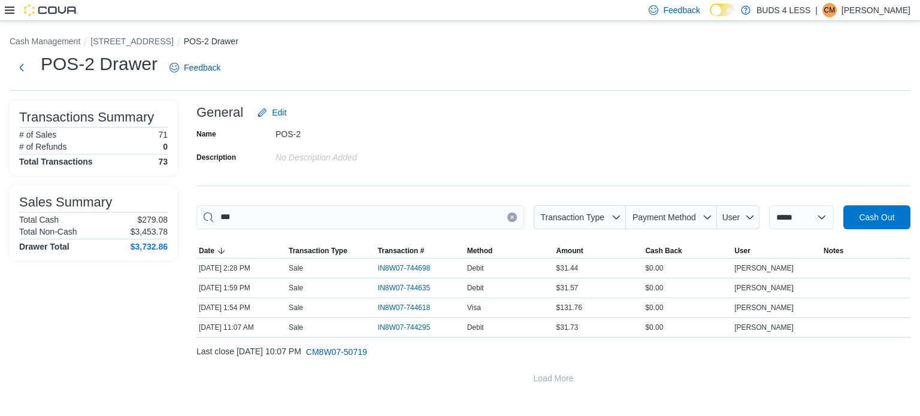 Image resolution: width=920 pixels, height=416 pixels. I want to click on button: Edit, so click(272, 113).